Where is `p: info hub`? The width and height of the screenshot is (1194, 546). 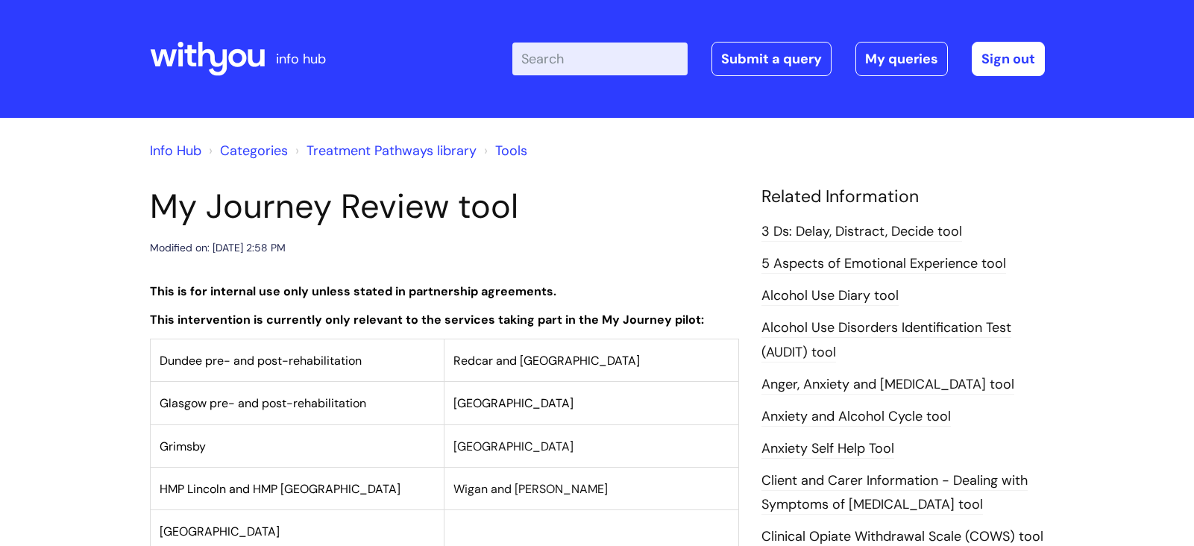
p: info hub is located at coordinates (301, 59).